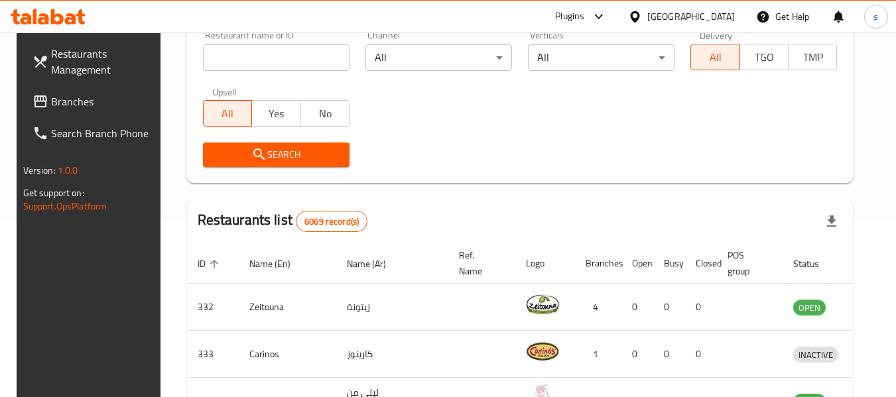 The height and width of the screenshot is (397, 896). Describe the element at coordinates (213, 354) in the screenshot. I see `td: 333` at that location.